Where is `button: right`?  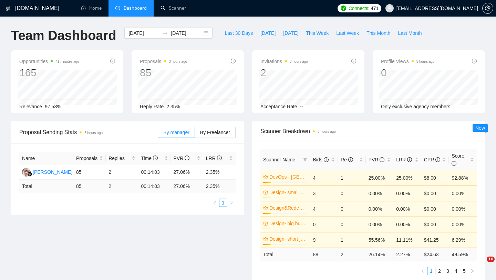
button: right is located at coordinates (473, 271).